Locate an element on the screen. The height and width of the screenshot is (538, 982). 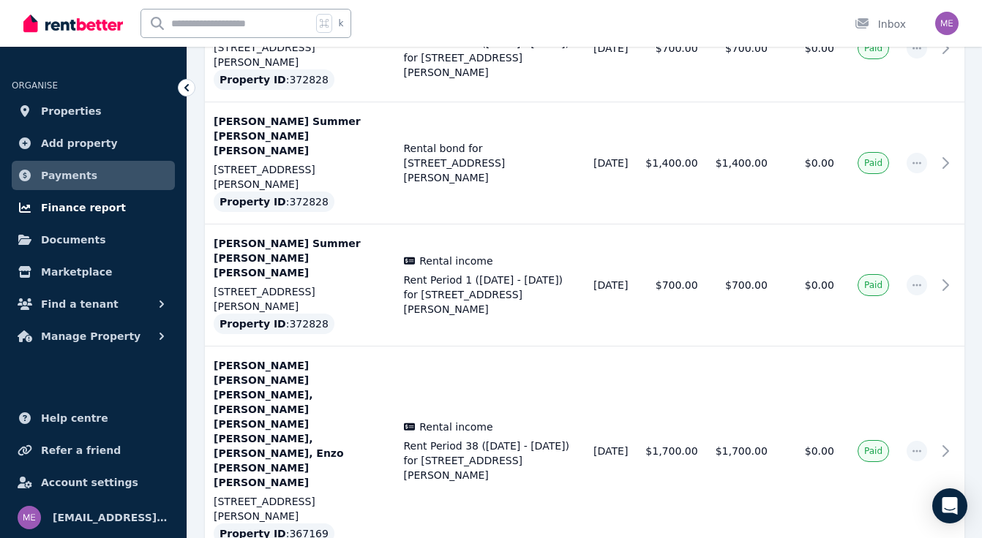
span: Find a tenant is located at coordinates (80, 304).